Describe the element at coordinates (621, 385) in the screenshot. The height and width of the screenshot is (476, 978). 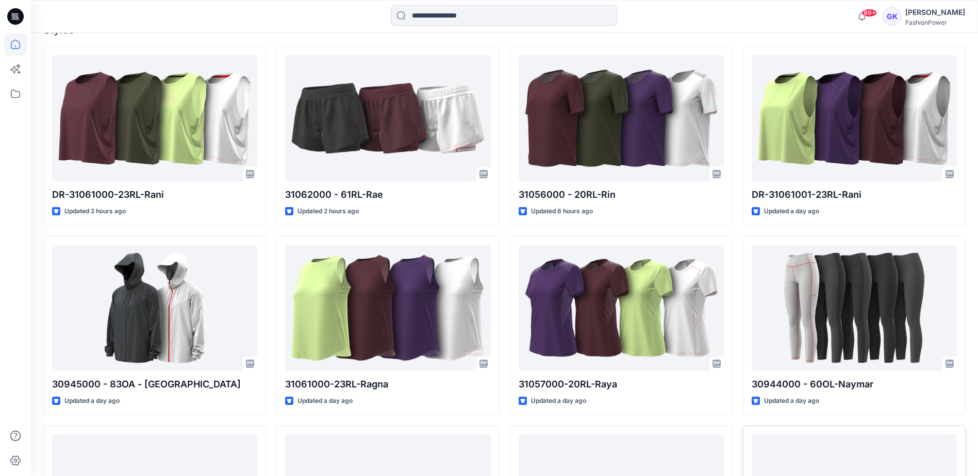
I see `p: 31057000-20RL-Raya` at that location.